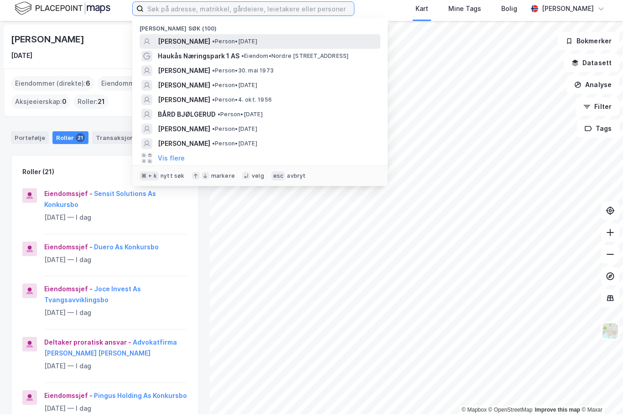  Describe the element at coordinates (187, 118) in the screenshot. I see `span: BÅRD BJØLGERUD` at that location.